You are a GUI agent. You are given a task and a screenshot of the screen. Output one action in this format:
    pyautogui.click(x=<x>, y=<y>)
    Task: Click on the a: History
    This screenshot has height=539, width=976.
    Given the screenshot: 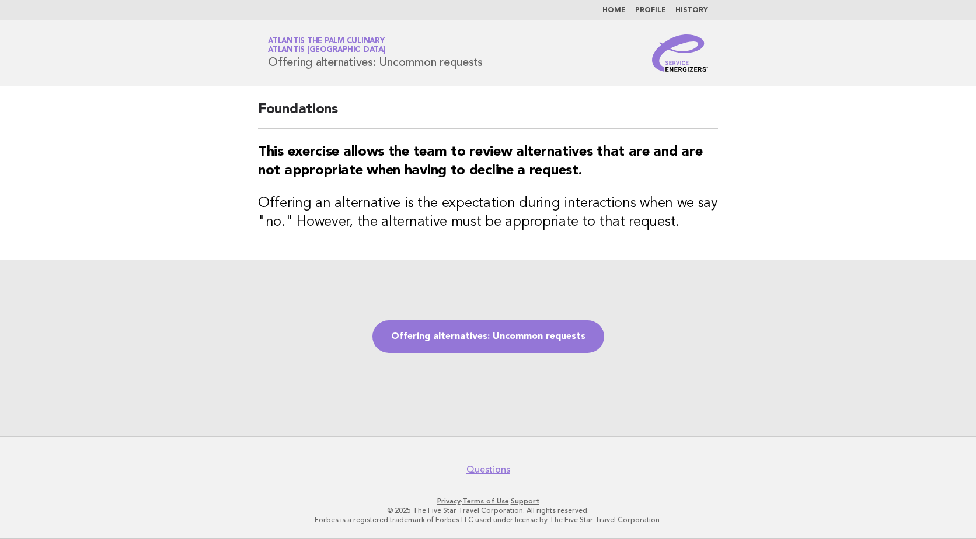 What is the action you would take?
    pyautogui.click(x=691, y=11)
    